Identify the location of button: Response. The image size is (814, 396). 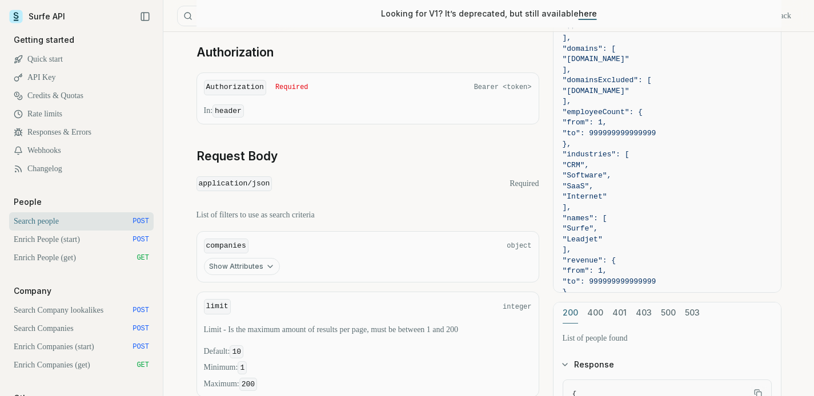
(667, 365).